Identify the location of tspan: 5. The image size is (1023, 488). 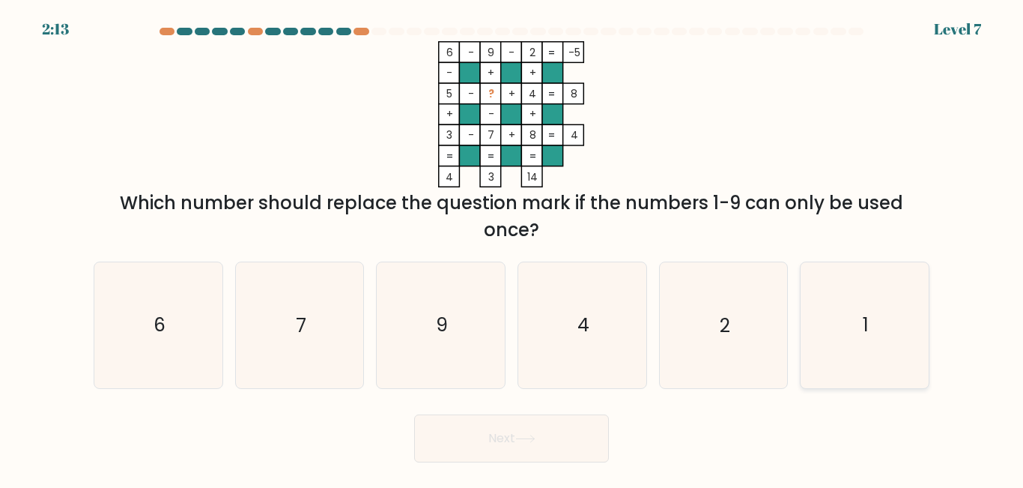
(450, 94).